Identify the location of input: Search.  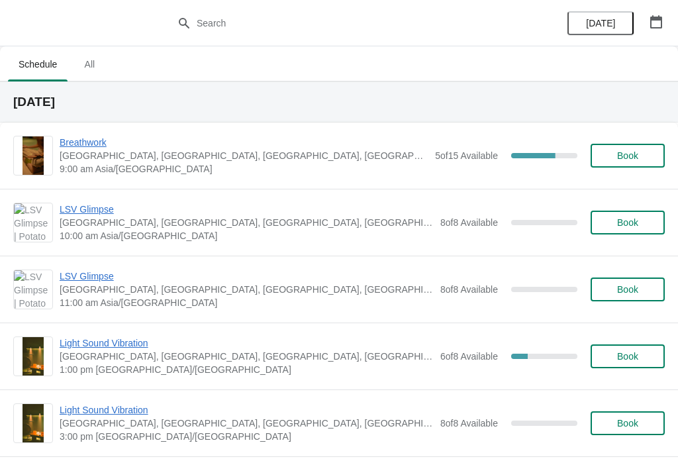
(352, 23).